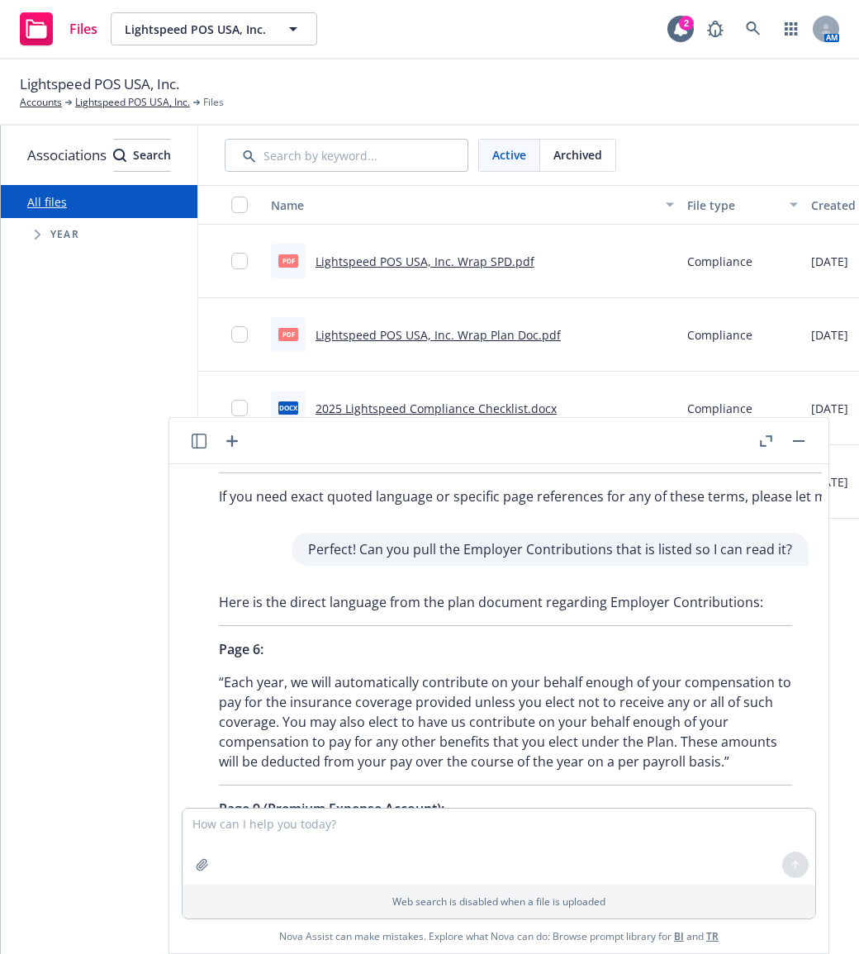 The width and height of the screenshot is (859, 954). What do you see at coordinates (505, 602) in the screenshot?
I see `p: Here is the direct language from the plan document regarding Employer Contributions:` at bounding box center [505, 602].